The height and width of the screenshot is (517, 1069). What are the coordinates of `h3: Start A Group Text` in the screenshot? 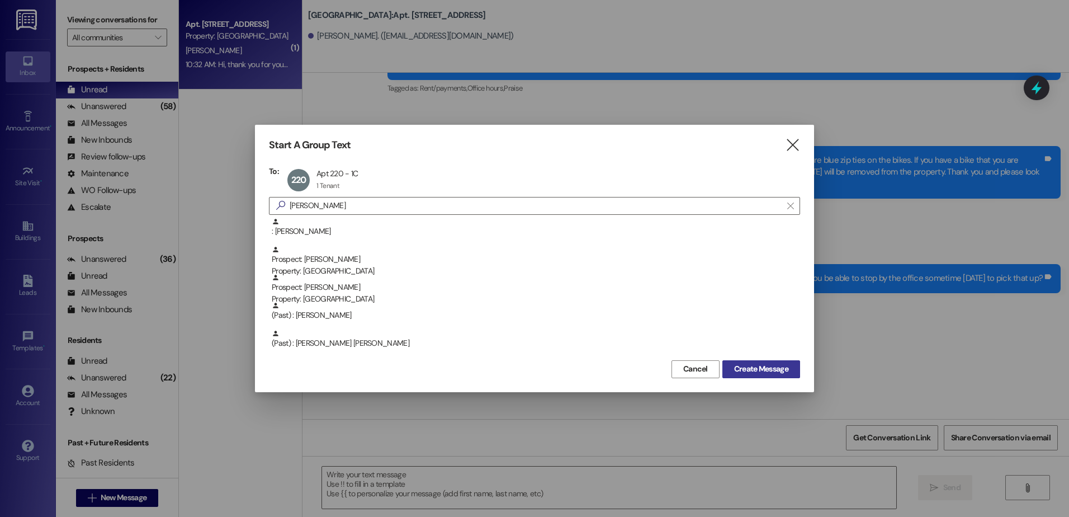 It's located at (310, 145).